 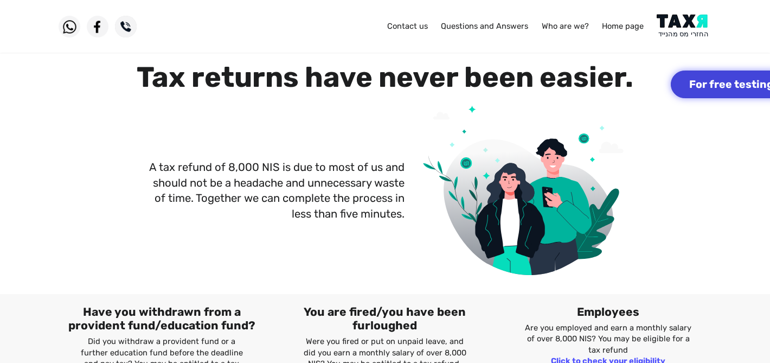 I want to click on font: Have you withdrawn from a provident fund/education fund?, so click(x=162, y=318).